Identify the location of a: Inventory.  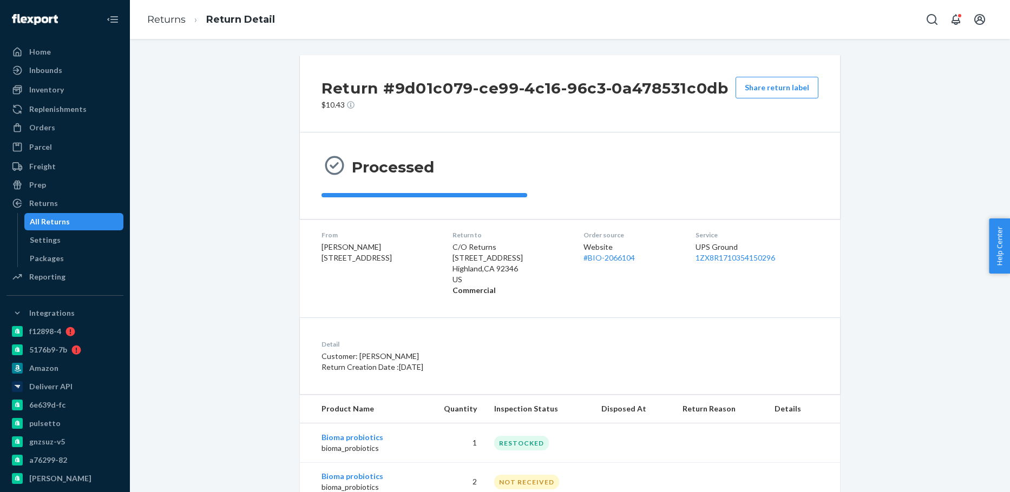
(65, 90).